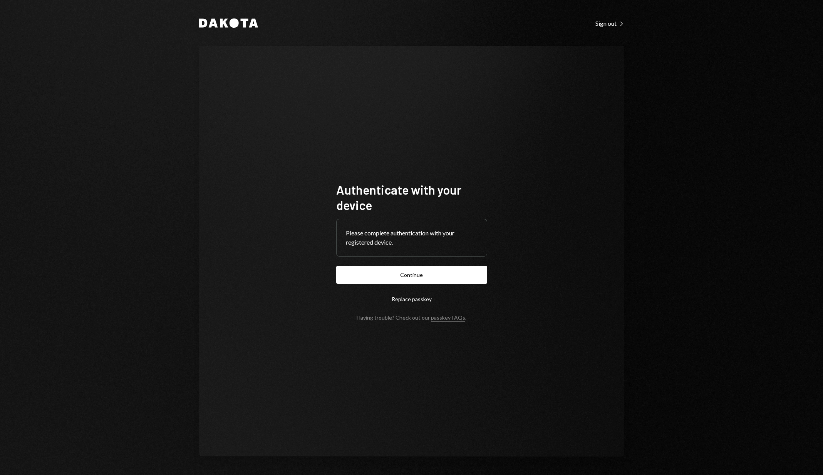  I want to click on div: Sign out, so click(609, 23).